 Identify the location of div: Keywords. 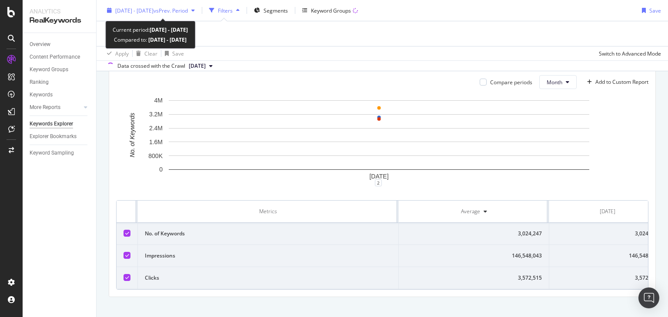
(41, 95).